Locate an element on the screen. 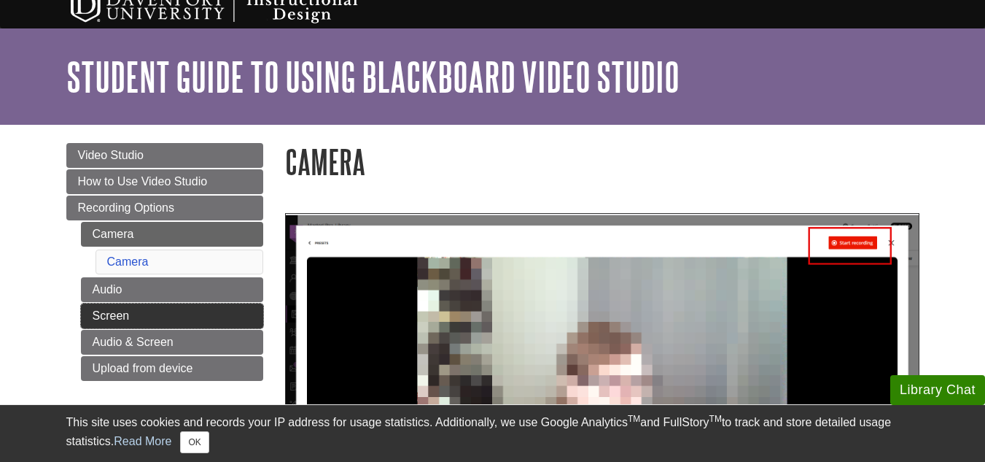 The height and width of the screenshot is (462, 985). span: How to Use Video Studio is located at coordinates (143, 181).